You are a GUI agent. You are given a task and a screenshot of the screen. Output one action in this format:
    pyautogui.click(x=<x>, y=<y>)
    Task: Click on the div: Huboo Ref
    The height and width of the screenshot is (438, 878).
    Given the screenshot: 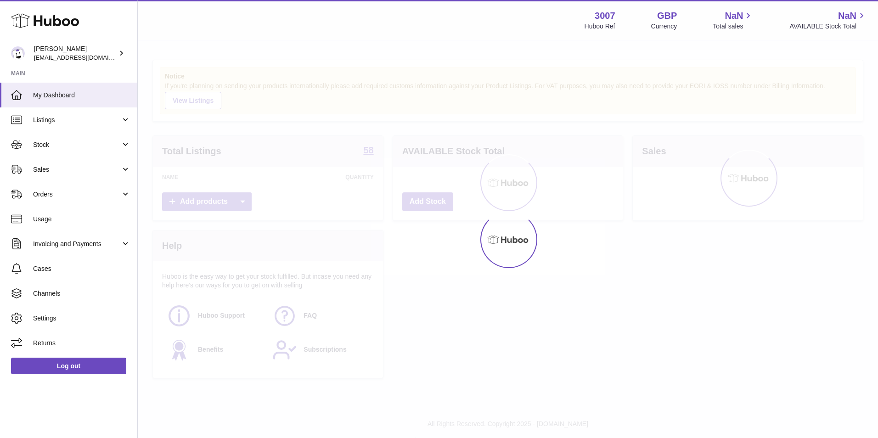 What is the action you would take?
    pyautogui.click(x=600, y=26)
    